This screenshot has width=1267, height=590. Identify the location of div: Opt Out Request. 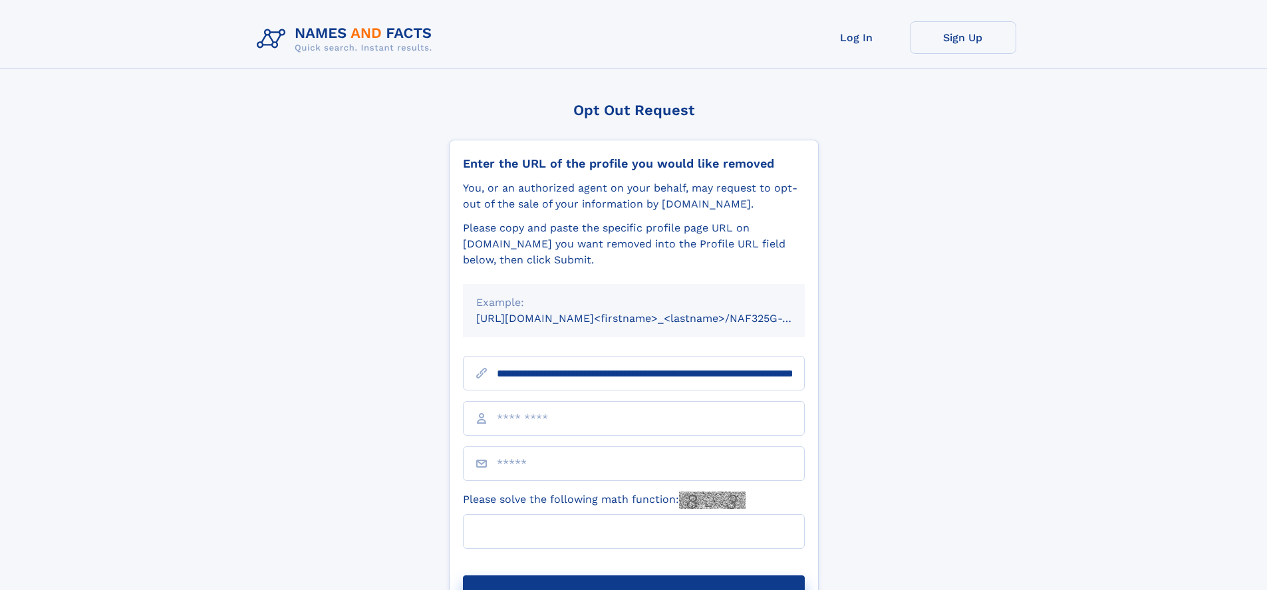
(634, 110).